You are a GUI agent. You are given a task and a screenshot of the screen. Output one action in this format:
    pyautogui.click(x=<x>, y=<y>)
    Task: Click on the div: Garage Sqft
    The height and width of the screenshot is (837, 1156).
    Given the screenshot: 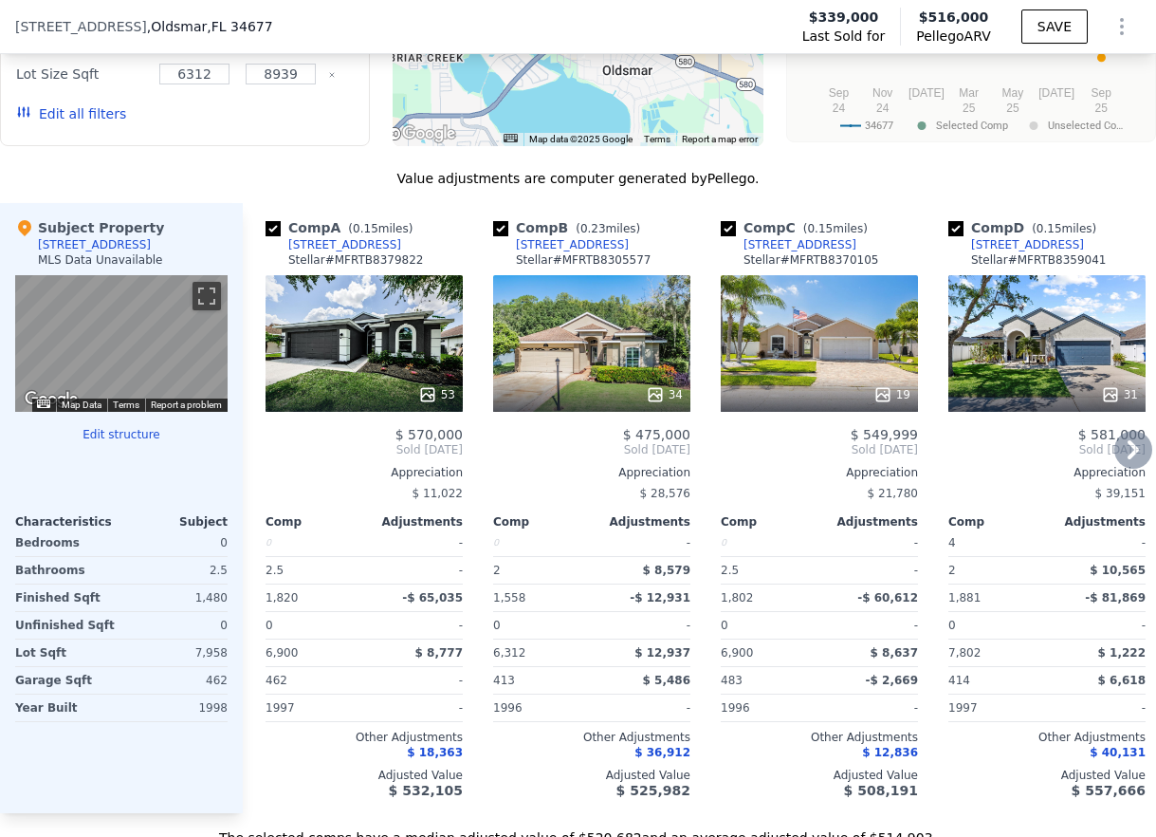 What is the action you would take?
    pyautogui.click(x=66, y=680)
    